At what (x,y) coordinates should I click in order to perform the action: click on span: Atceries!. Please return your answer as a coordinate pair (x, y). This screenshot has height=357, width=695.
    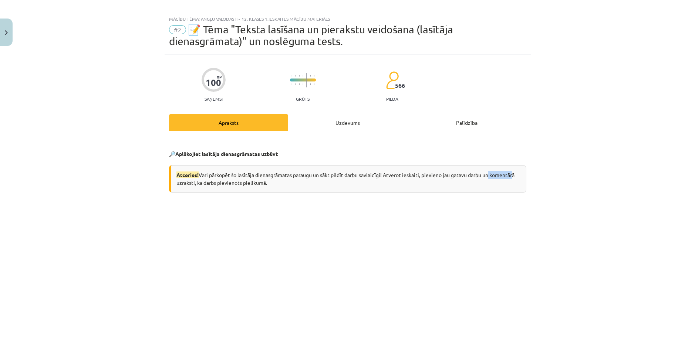
    Looking at the image, I should click on (188, 175).